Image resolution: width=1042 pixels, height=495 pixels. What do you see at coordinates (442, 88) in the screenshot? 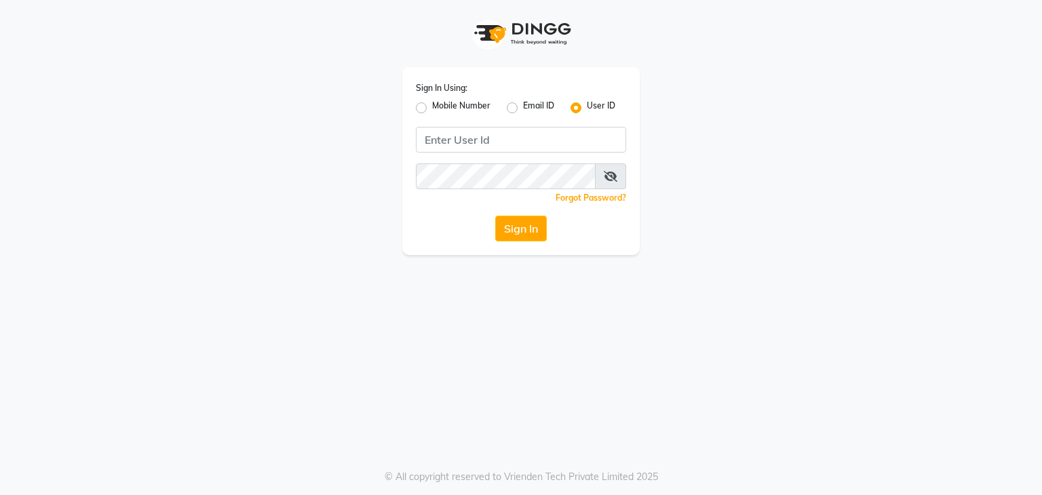
I see `label: Sign In Using:` at bounding box center [442, 88].